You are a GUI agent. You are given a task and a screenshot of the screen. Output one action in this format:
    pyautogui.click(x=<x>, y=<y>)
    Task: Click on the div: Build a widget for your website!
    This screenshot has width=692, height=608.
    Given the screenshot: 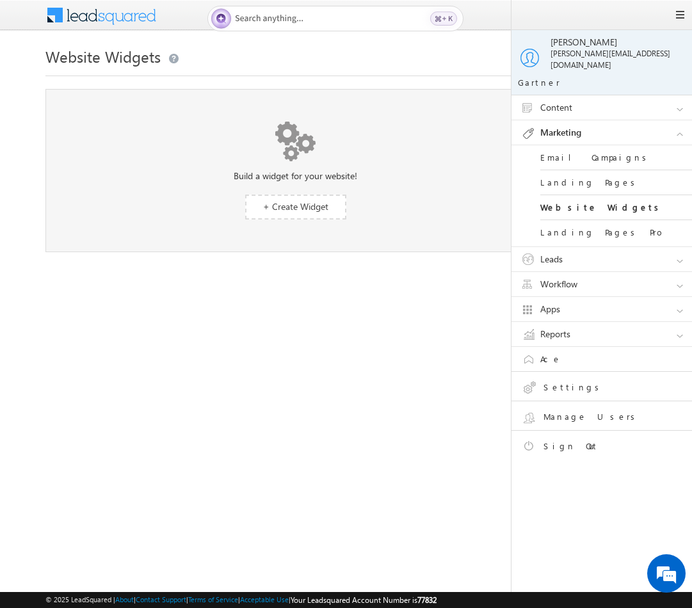 What is the action you would take?
    pyautogui.click(x=296, y=176)
    